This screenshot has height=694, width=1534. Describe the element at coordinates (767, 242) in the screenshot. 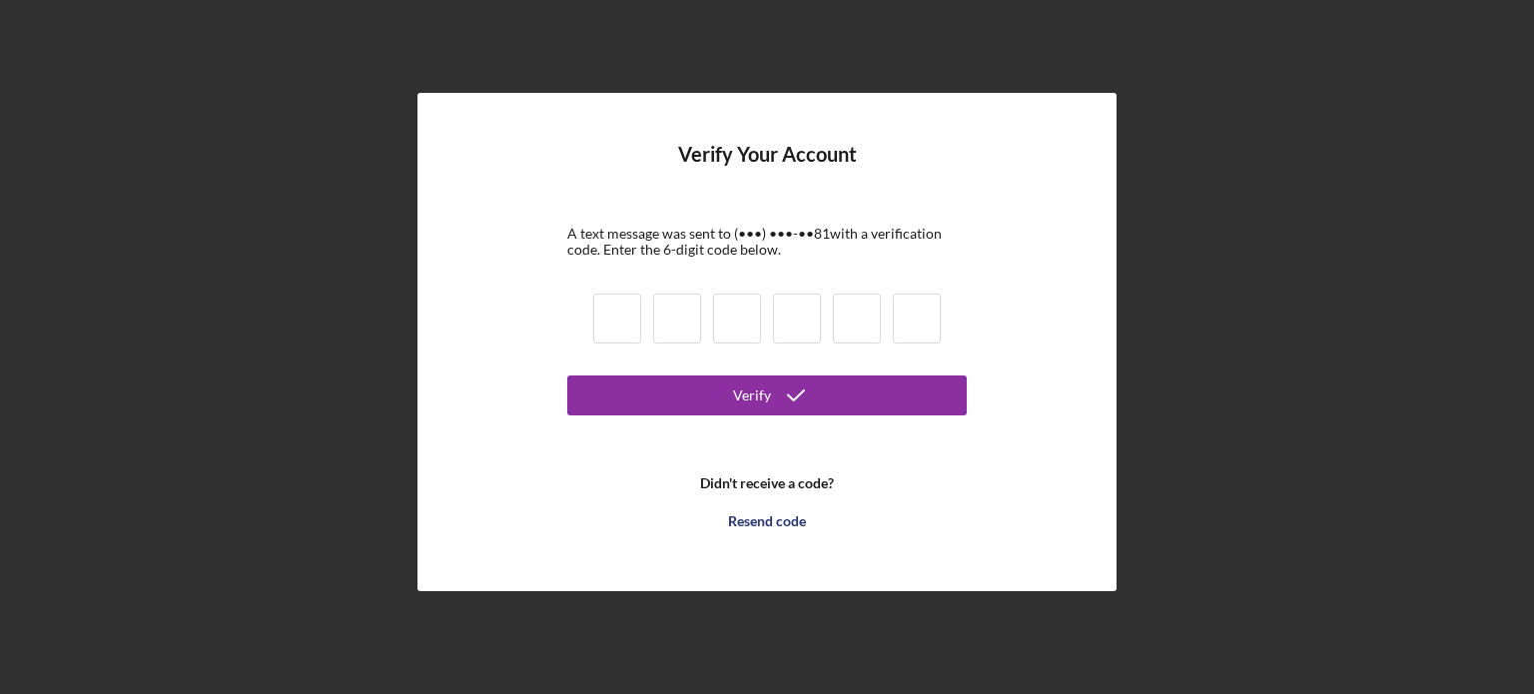

I see `div: A text message was sent to (•••) •••-•• 81 with a verification code. Enter the 6-digit code below.` at that location.